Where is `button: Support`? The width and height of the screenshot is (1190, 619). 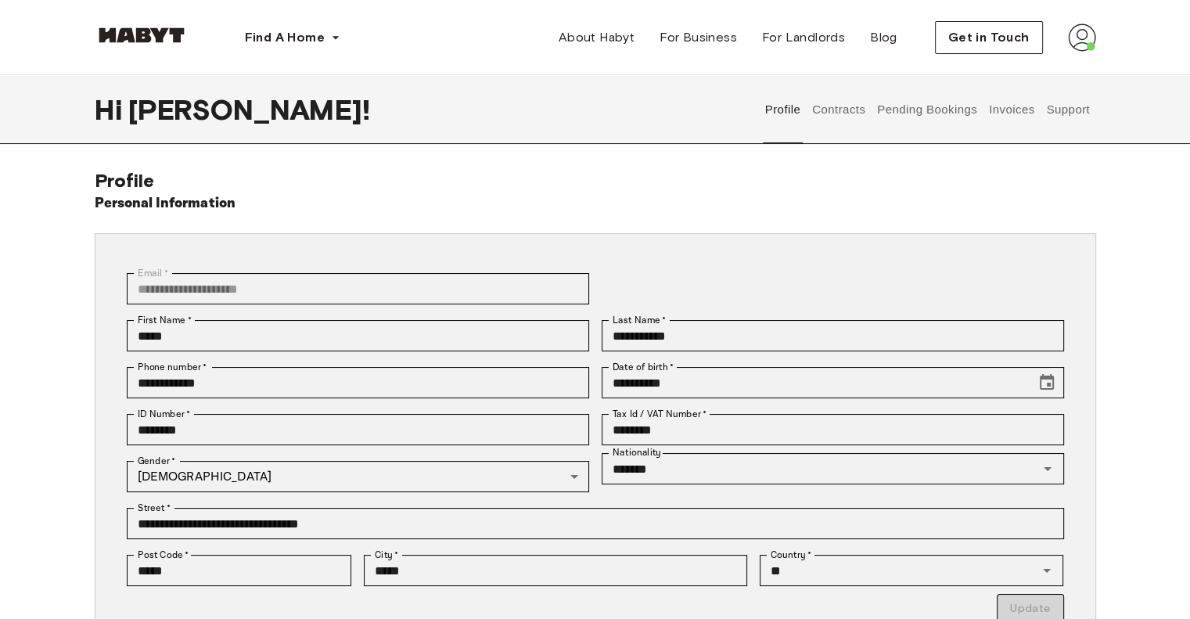 button: Support is located at coordinates (1068, 110).